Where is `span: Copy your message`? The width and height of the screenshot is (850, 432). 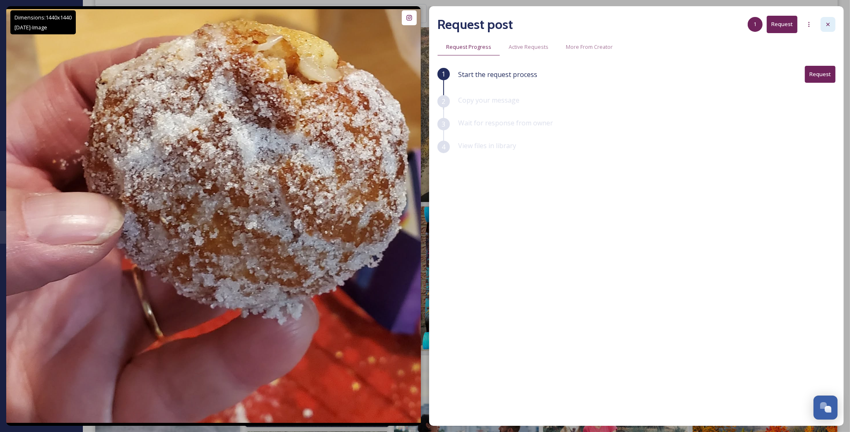 span: Copy your message is located at coordinates (489, 100).